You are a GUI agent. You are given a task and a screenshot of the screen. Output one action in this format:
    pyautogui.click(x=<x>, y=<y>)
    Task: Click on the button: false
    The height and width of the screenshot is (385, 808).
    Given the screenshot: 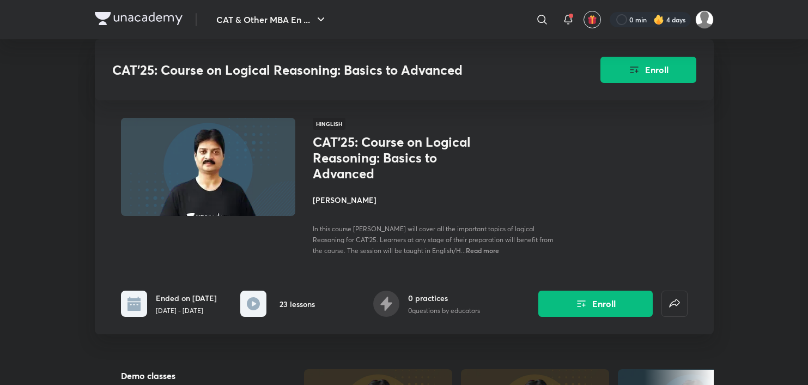 What is the action you would take?
    pyautogui.click(x=674, y=303)
    